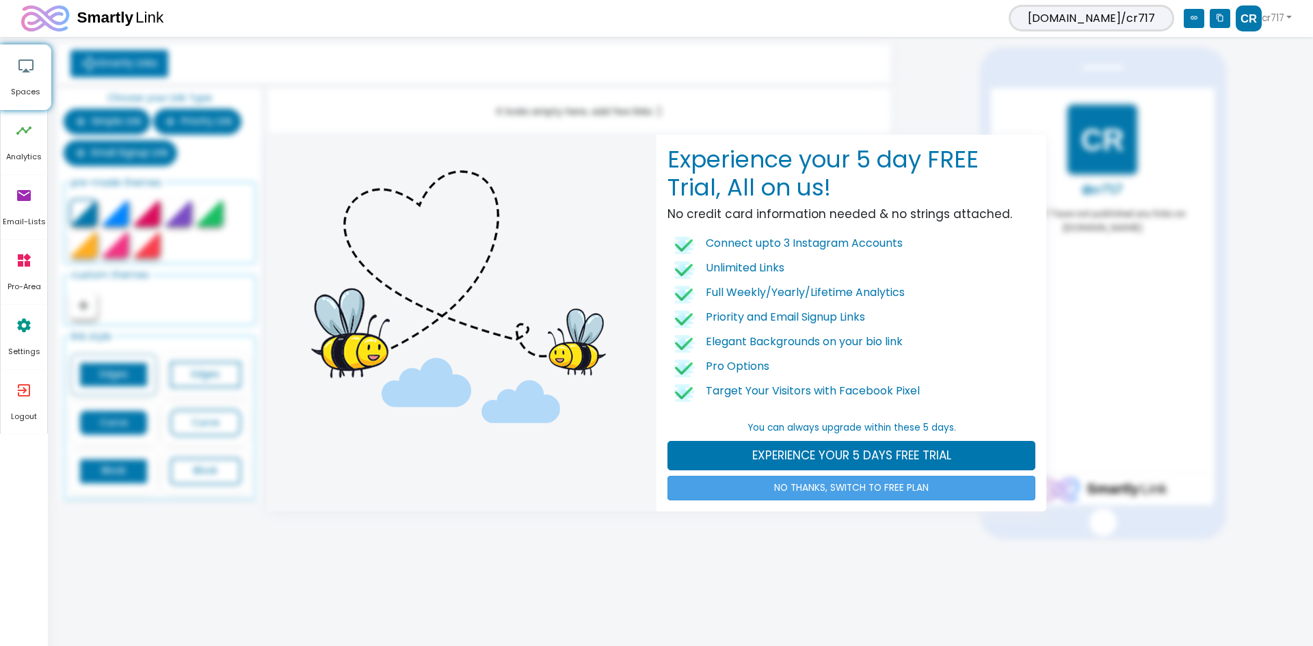 The height and width of the screenshot is (646, 1313). Describe the element at coordinates (823, 173) in the screenshot. I see `b: Experience your 5 day FREE Trial, All on us!` at that location.